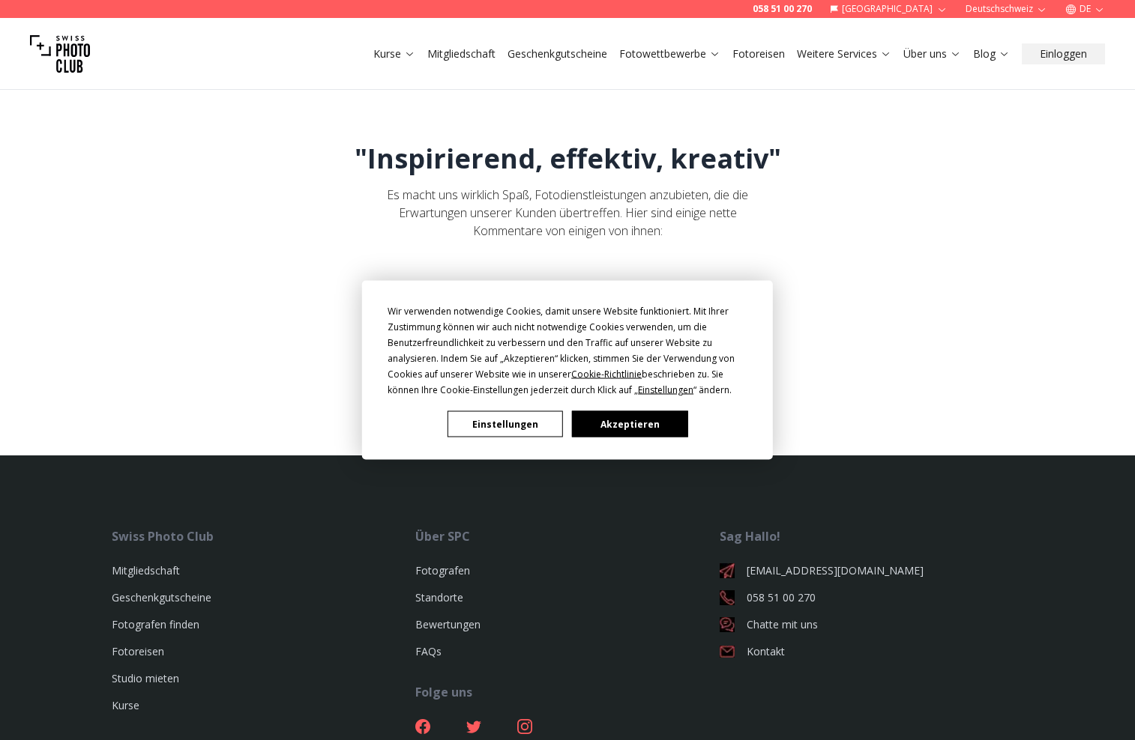  What do you see at coordinates (665, 390) in the screenshot?
I see `span: Einstellungen` at bounding box center [665, 390].